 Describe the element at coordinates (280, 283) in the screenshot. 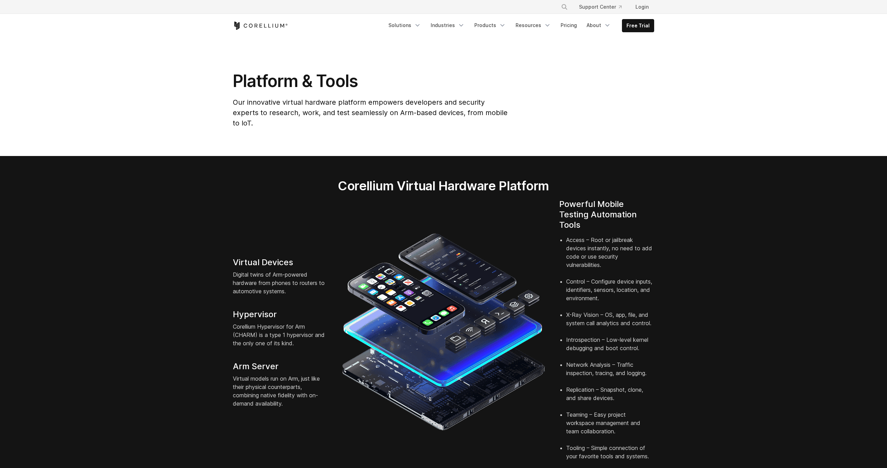

I see `p: Digital twins of Arm-powered hardware from phones to routers to automotive systems.` at that location.